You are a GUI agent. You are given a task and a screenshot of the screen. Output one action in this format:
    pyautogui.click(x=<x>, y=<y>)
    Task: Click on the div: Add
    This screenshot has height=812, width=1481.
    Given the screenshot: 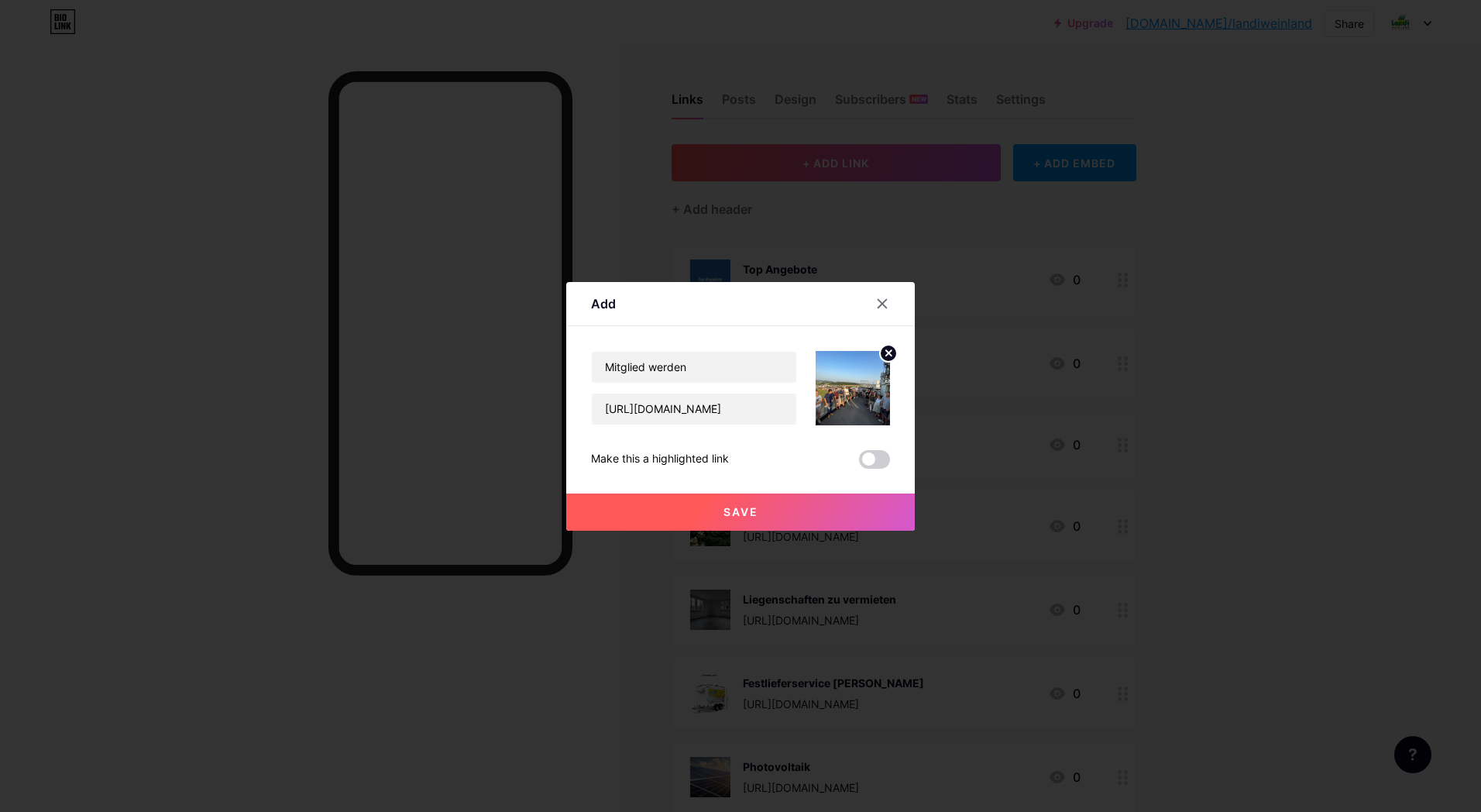 What is the action you would take?
    pyautogui.click(x=604, y=303)
    